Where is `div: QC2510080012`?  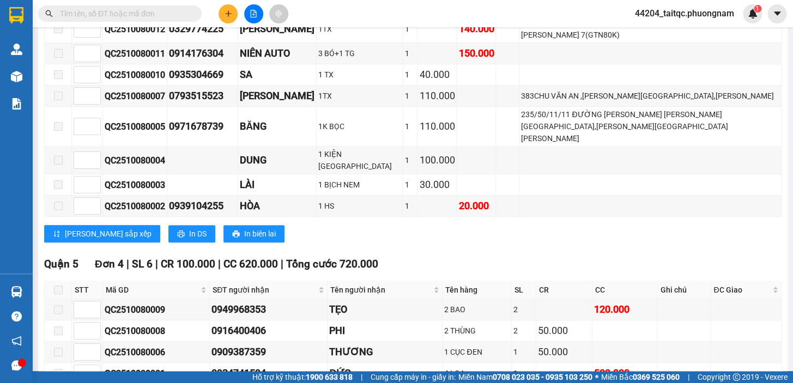
div: QC2510080012 is located at coordinates (135, 29).